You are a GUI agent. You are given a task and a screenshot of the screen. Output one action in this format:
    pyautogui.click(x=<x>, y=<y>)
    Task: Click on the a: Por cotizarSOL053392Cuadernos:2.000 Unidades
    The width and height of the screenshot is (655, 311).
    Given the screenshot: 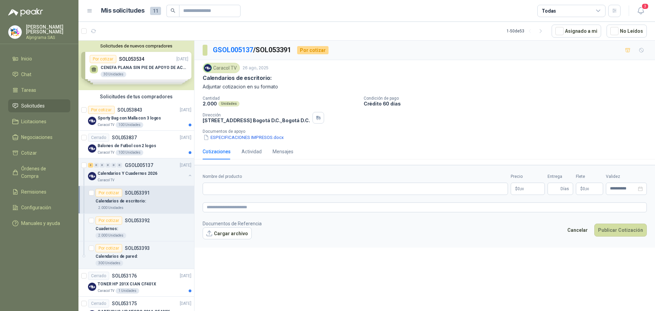 What is the action you would take?
    pyautogui.click(x=136, y=227)
    